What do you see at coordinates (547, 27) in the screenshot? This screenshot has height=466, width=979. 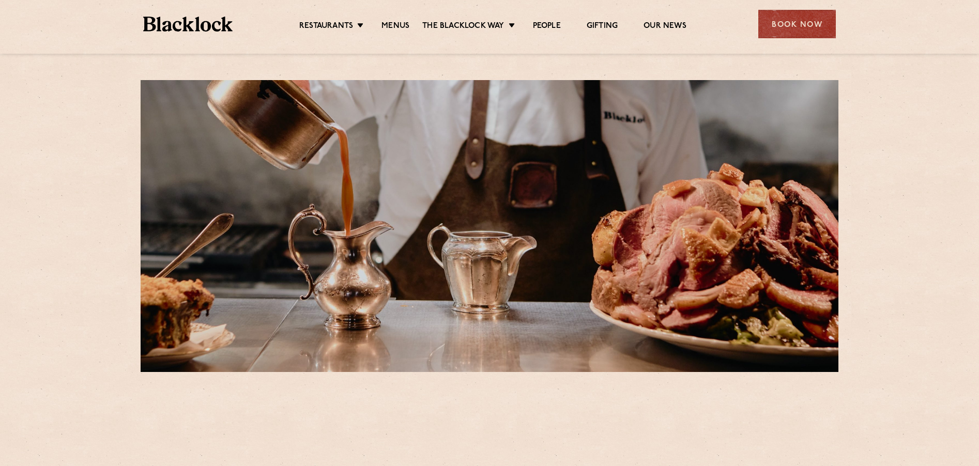 I see `a: People` at bounding box center [547, 27].